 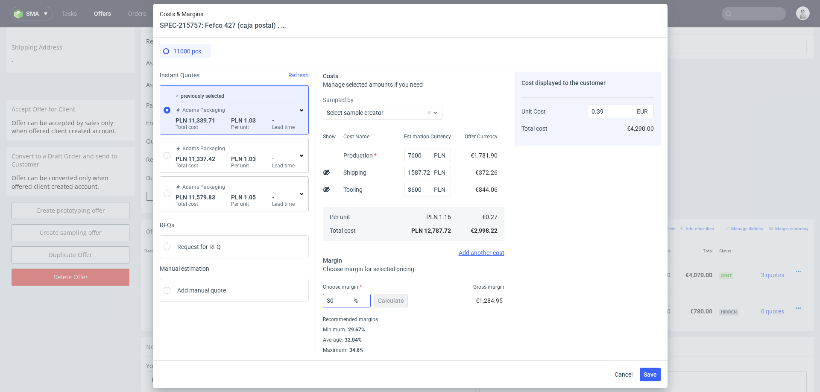 What do you see at coordinates (490, 217) in the screenshot?
I see `span: €0.27` at bounding box center [490, 217].